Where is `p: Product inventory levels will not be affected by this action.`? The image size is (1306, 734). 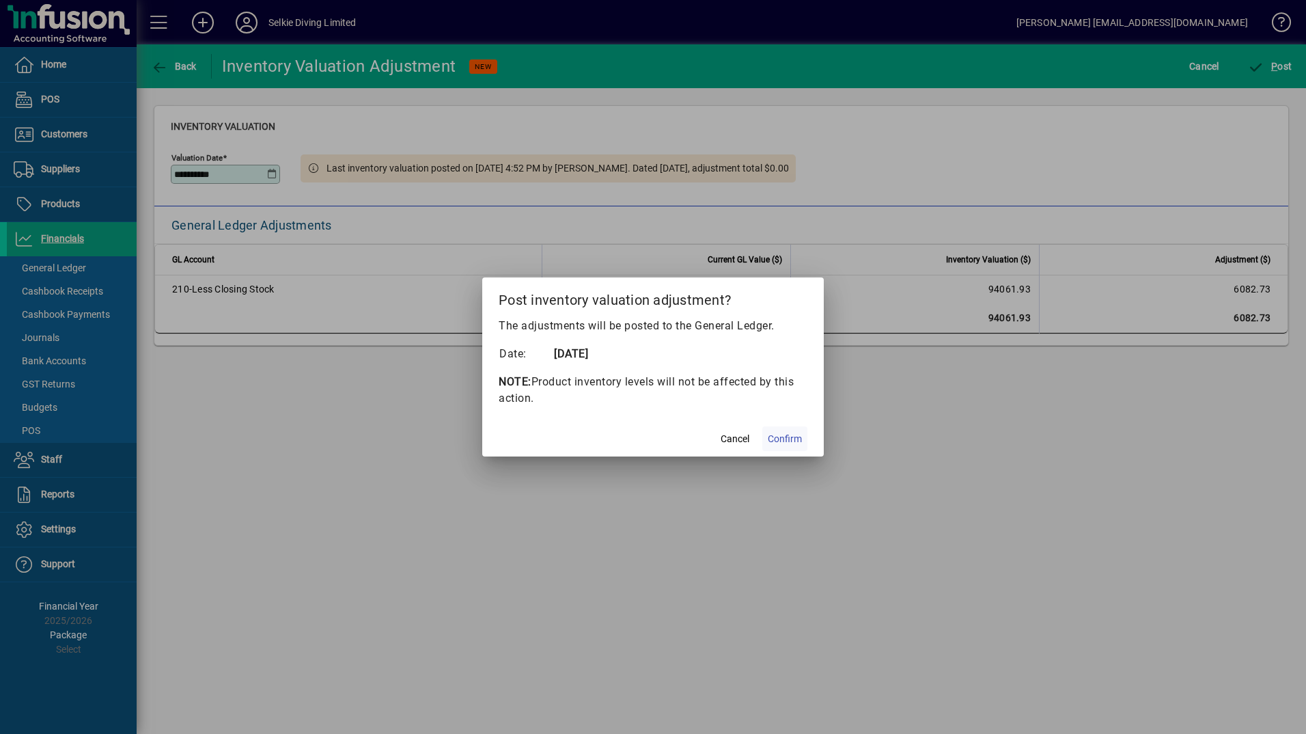
p: Product inventory levels will not be affected by this action. is located at coordinates (653, 390).